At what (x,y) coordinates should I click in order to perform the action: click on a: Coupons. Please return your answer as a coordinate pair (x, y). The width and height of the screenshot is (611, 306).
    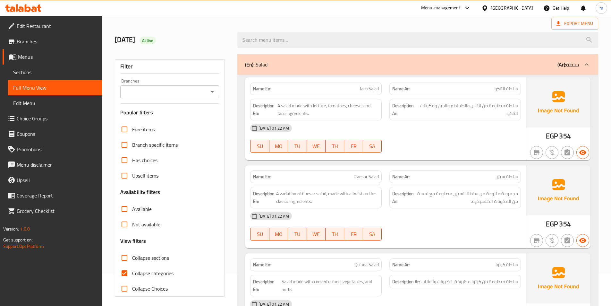
    Looking at the image, I should click on (52, 134).